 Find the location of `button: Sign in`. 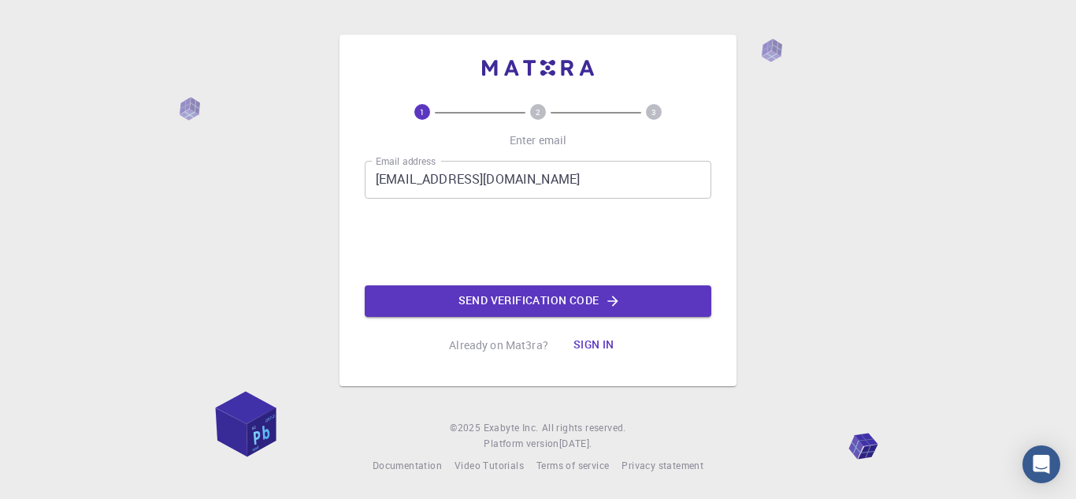

button: Sign in is located at coordinates (594, 345).